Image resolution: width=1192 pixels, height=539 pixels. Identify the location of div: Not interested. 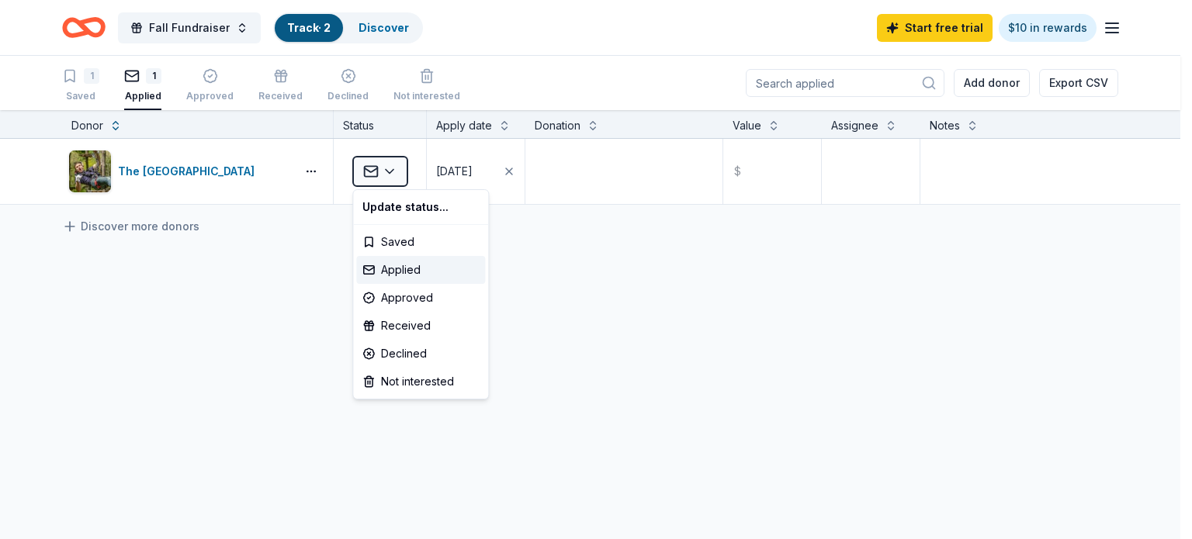
(421, 382).